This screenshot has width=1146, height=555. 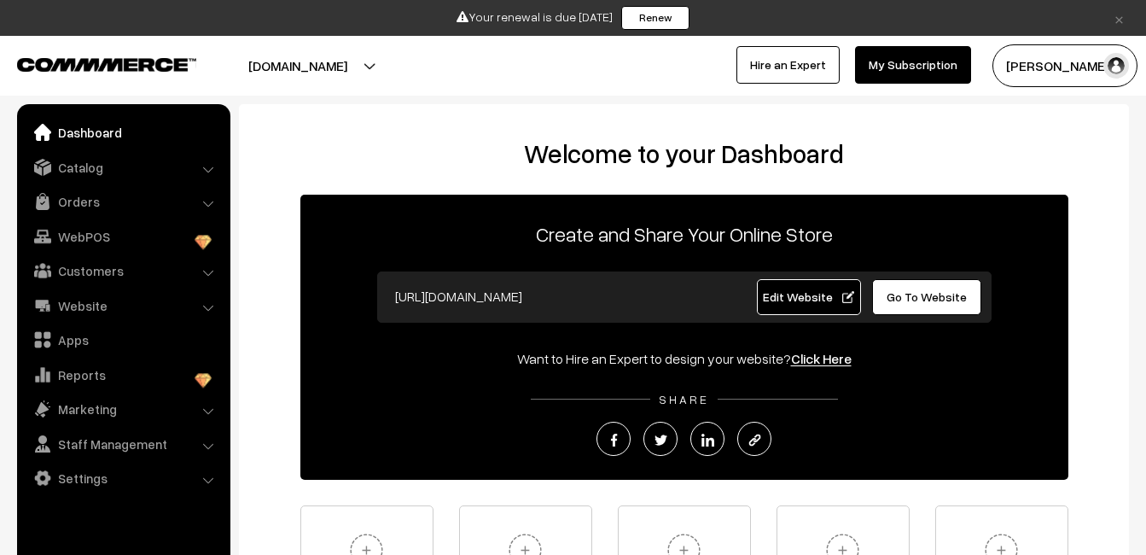 What do you see at coordinates (808, 296) in the screenshot?
I see `span: Edit Website` at bounding box center [808, 296].